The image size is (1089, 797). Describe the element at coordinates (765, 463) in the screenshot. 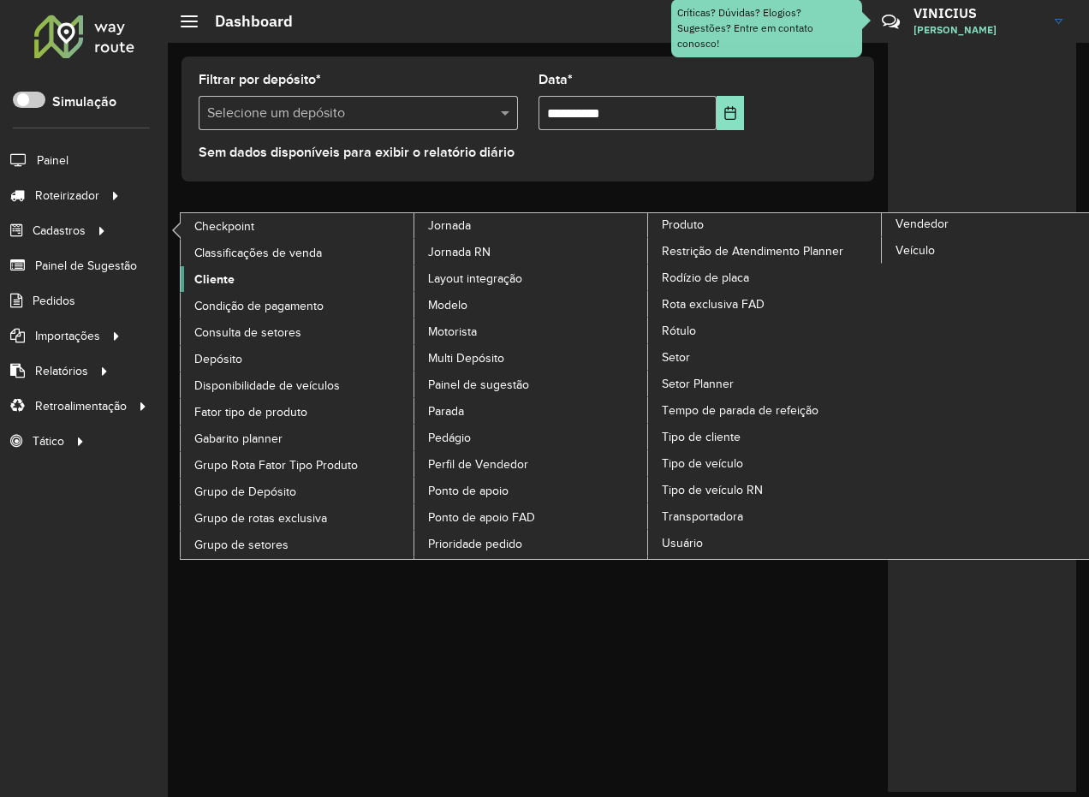

I see `a: Tipo de veículo` at that location.